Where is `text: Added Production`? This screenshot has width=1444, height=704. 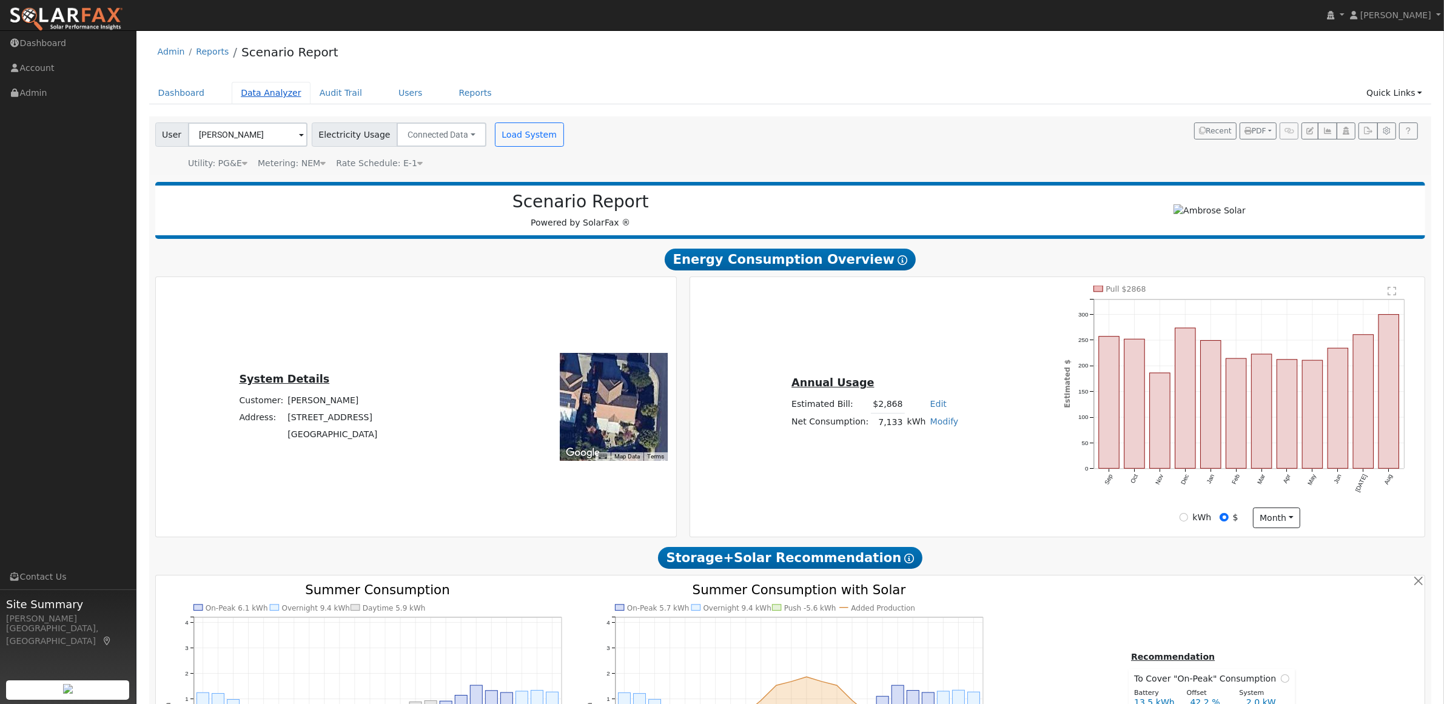
text: Added Production is located at coordinates (883, 608).